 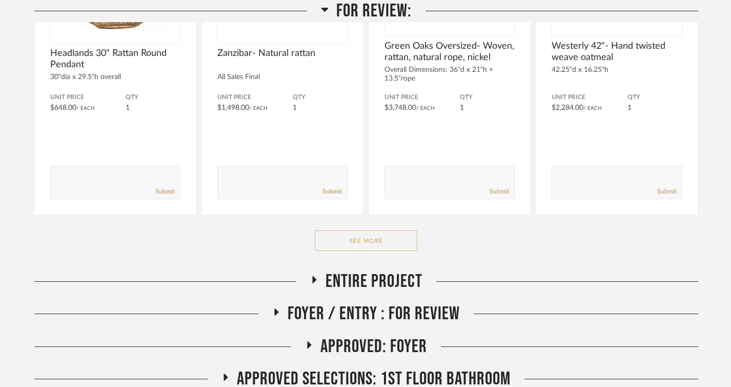 What do you see at coordinates (233, 108) in the screenshot?
I see `span: $1,498.00` at bounding box center [233, 108].